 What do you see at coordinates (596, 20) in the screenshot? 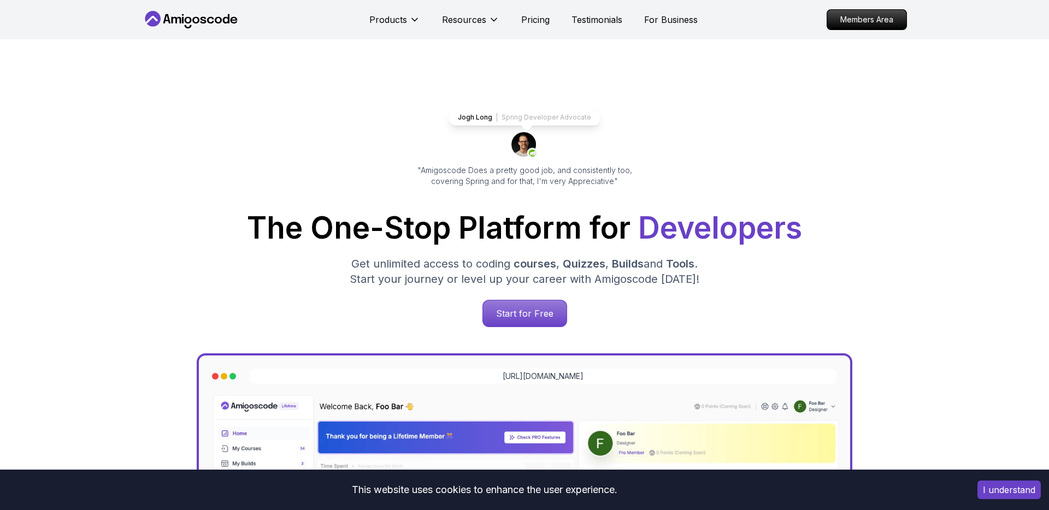
I see `p: Testimonials` at bounding box center [596, 20].